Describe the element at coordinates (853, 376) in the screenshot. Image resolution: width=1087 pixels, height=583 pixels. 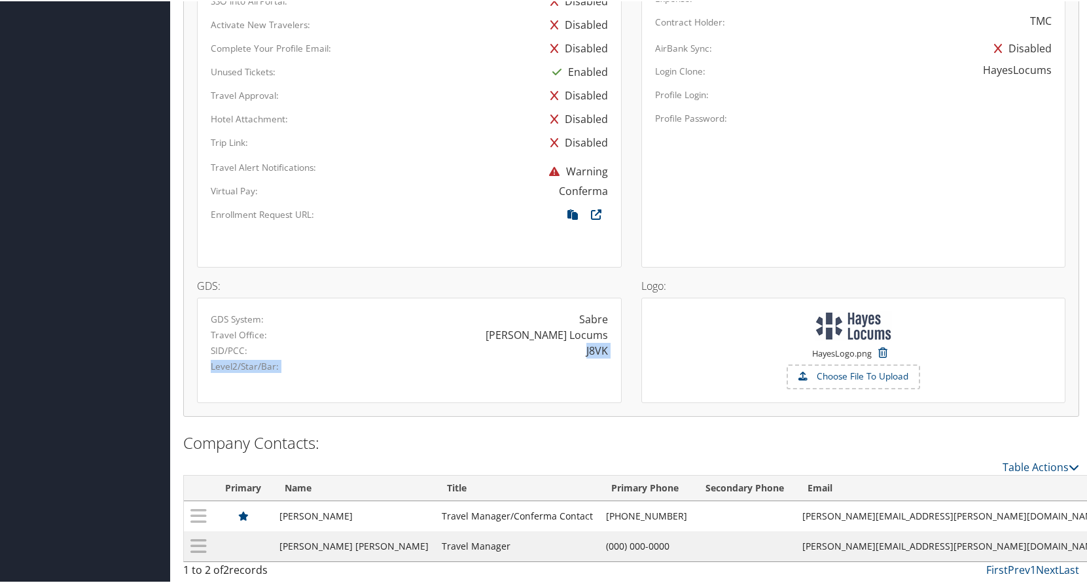
I see `label: Choose File To Upload` at that location.